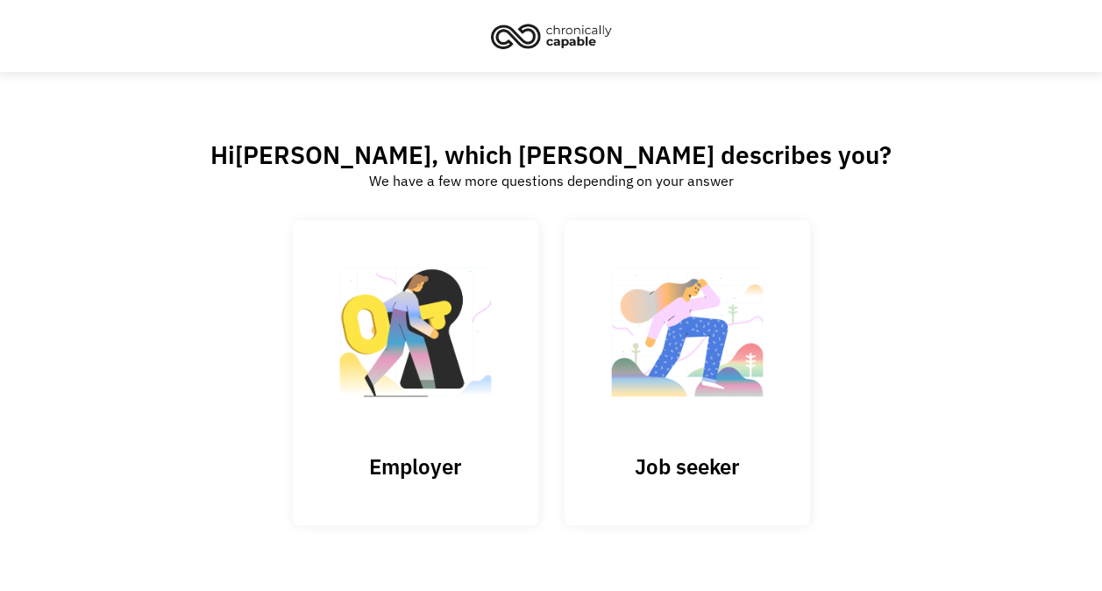  What do you see at coordinates (687, 466) in the screenshot?
I see `h3: Job seeker` at bounding box center [687, 466].